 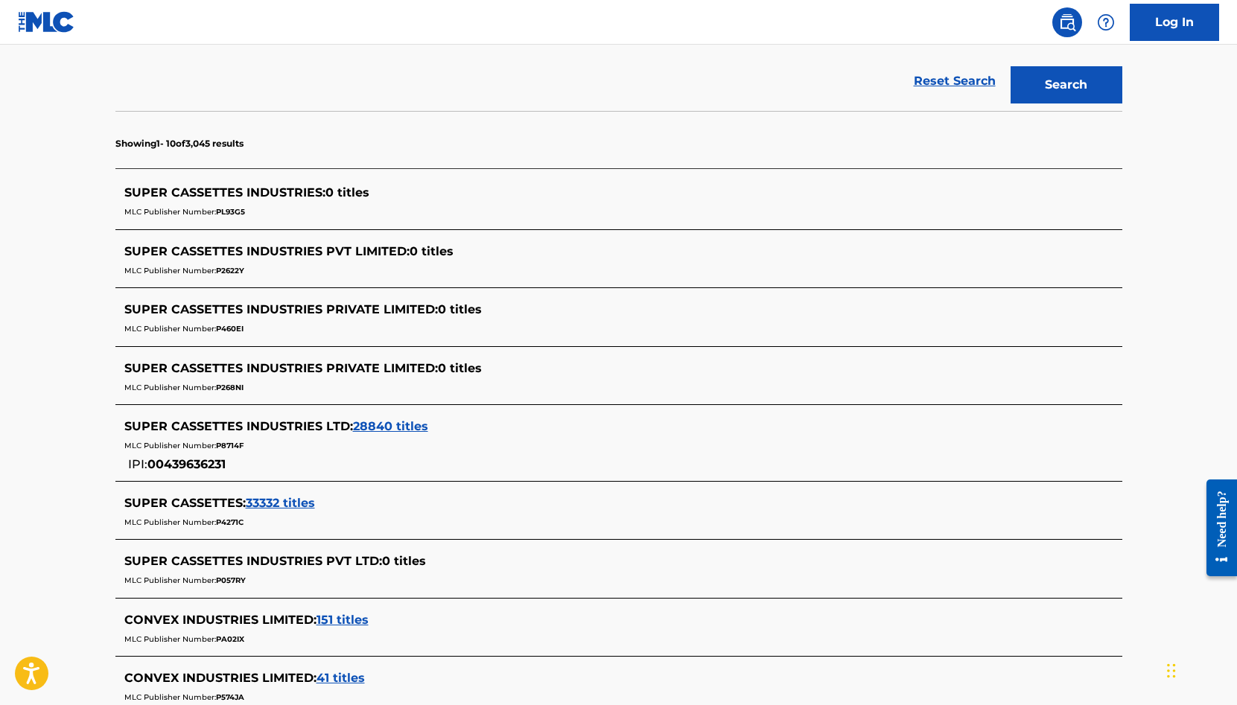 I want to click on span: SUPER CASSETTES INDUSTRIES :, so click(x=225, y=192).